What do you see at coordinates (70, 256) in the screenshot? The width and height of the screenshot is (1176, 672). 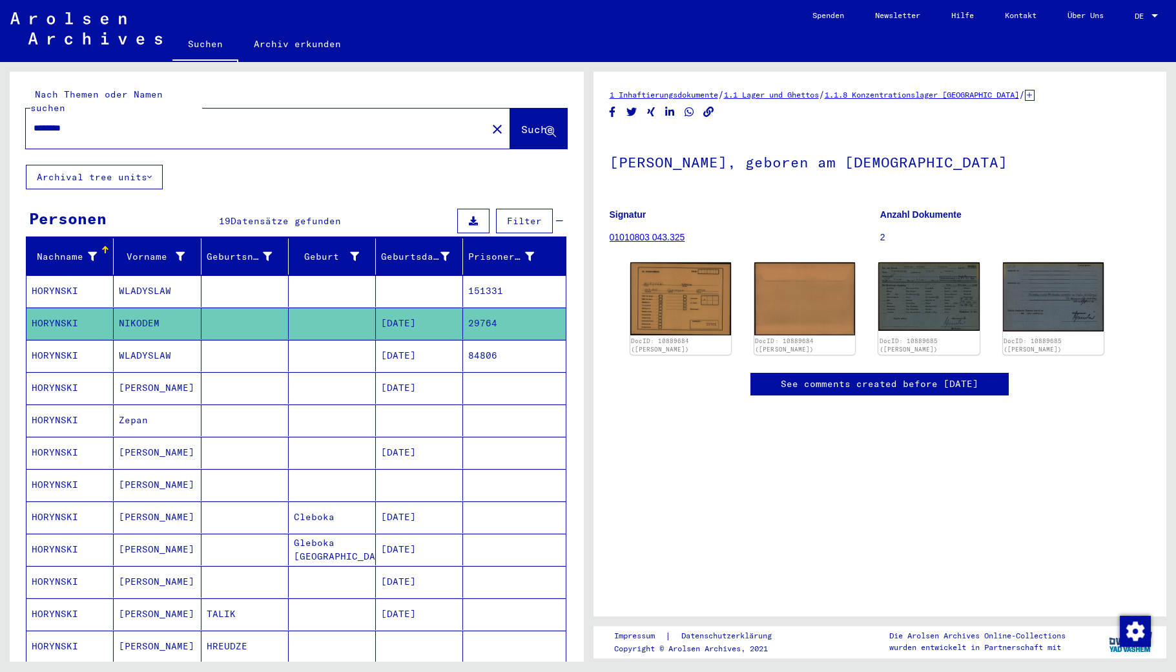 I see `mat-header-cell: Nachname` at bounding box center [70, 256].